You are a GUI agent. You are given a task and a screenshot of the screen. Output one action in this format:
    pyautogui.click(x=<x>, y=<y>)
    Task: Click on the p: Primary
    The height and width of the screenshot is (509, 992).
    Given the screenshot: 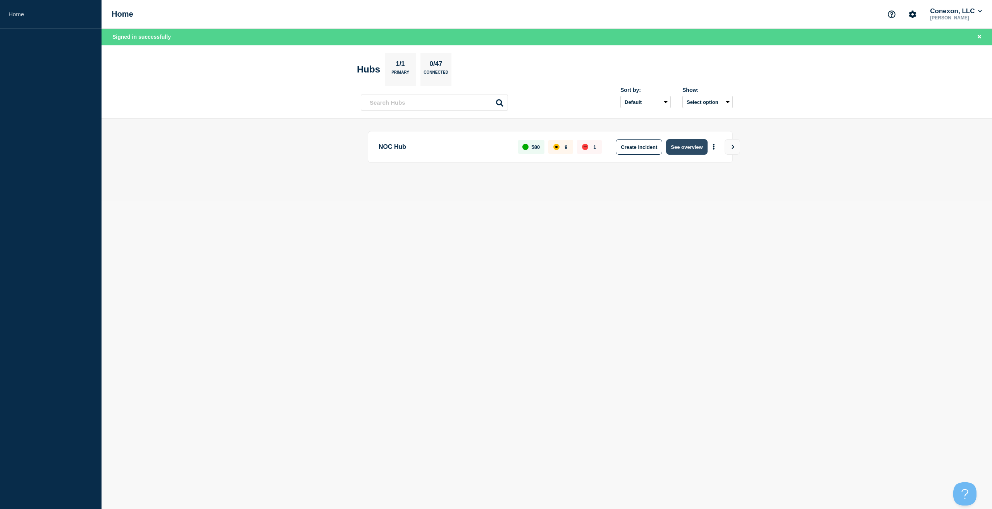 What is the action you would take?
    pyautogui.click(x=400, y=74)
    